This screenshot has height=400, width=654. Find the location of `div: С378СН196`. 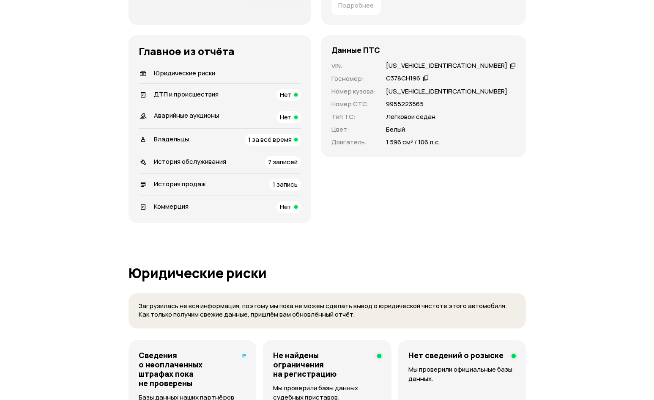

div: С378СН196 is located at coordinates (403, 78).